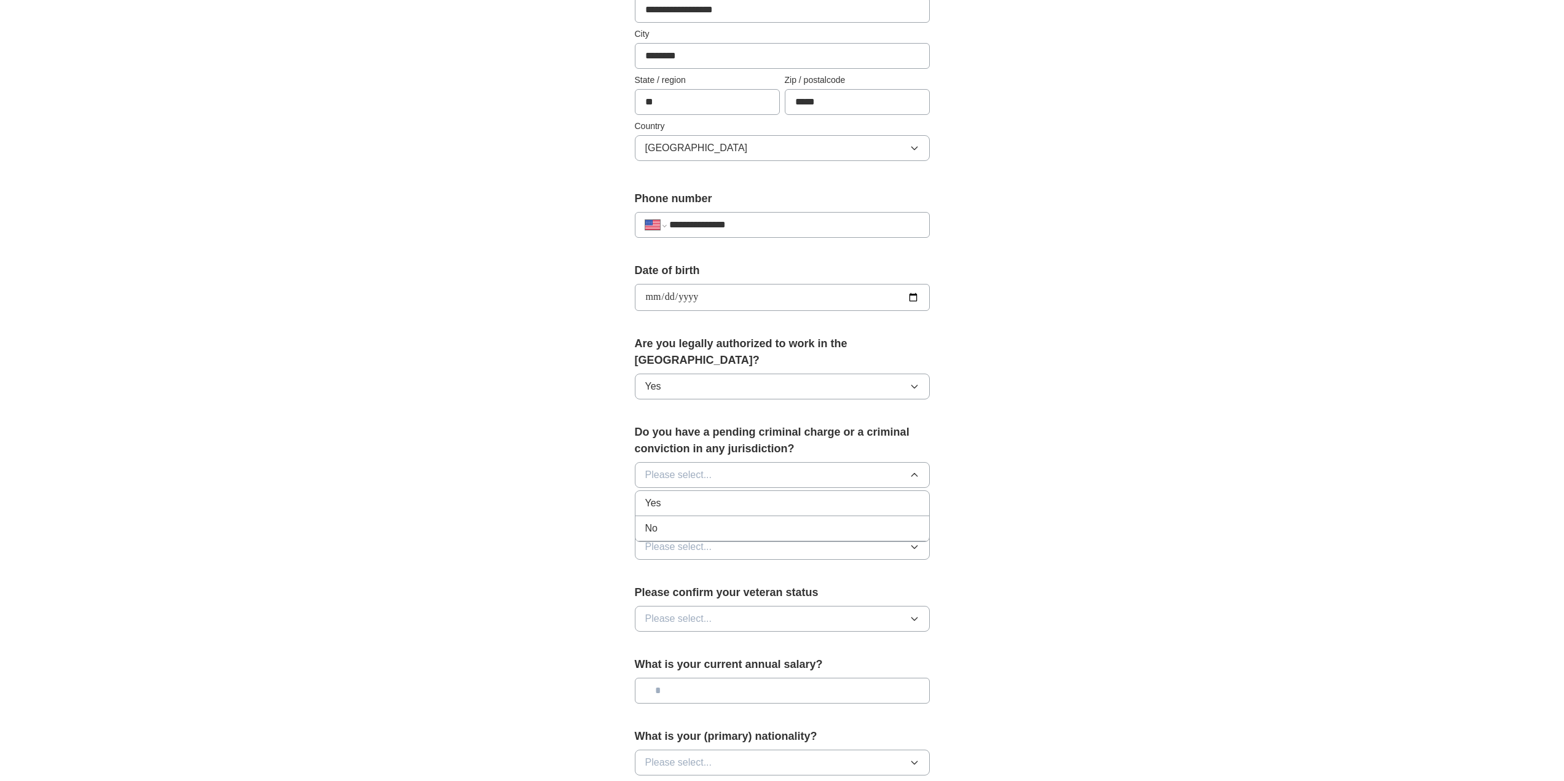 Image resolution: width=1564 pixels, height=781 pixels. What do you see at coordinates (782, 126) in the screenshot?
I see `label: Country` at bounding box center [782, 126].